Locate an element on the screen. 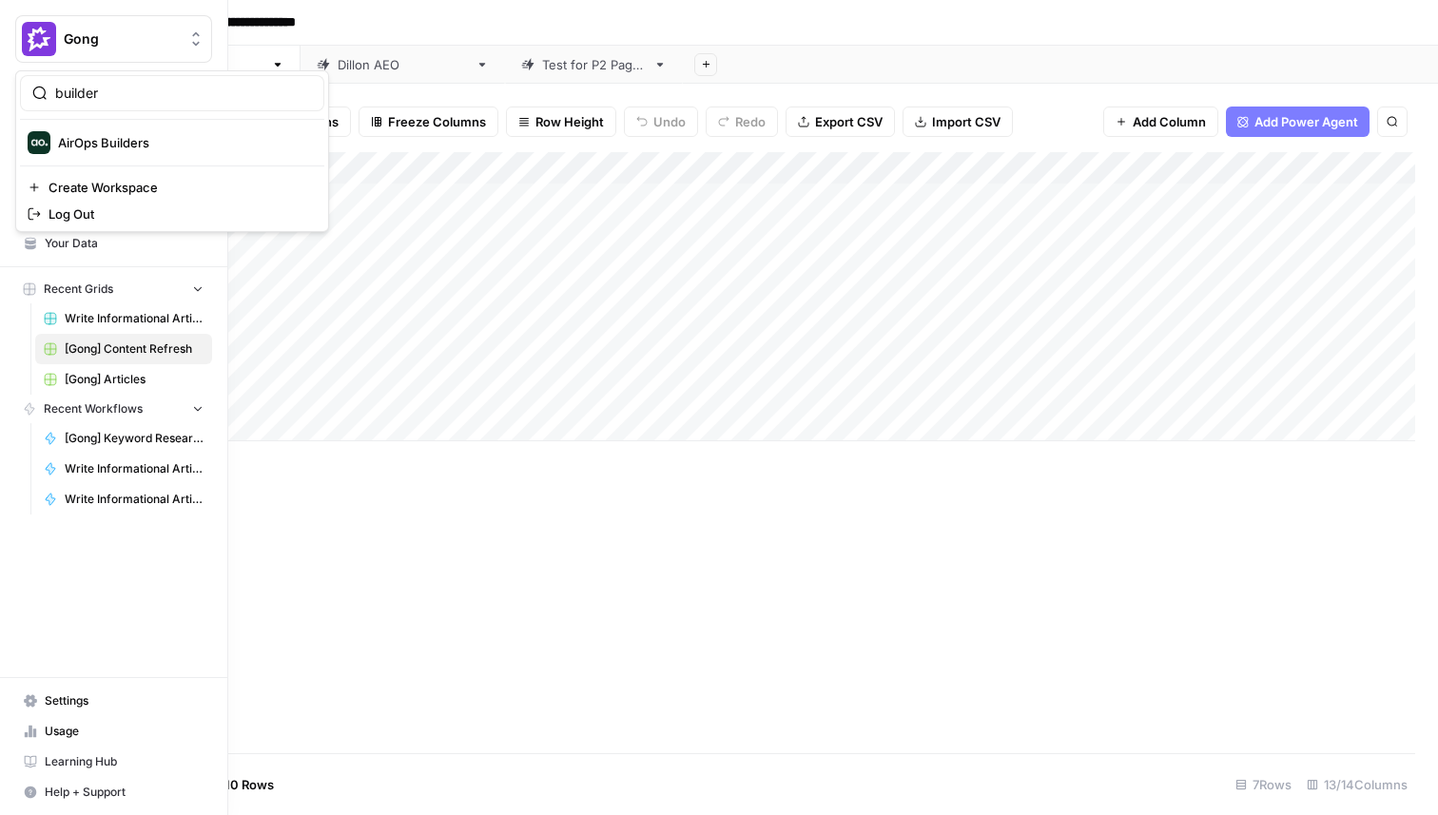 This screenshot has width=1438, height=815. button: Recent Grids is located at coordinates (113, 289).